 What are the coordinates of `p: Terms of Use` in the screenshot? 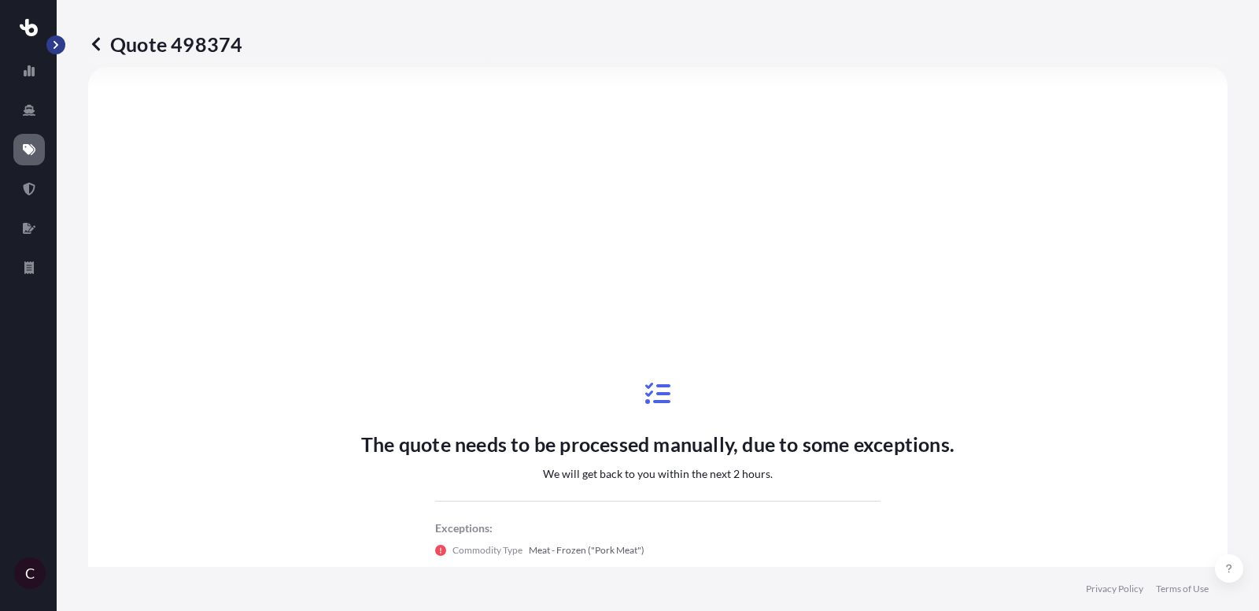 It's located at (1182, 588).